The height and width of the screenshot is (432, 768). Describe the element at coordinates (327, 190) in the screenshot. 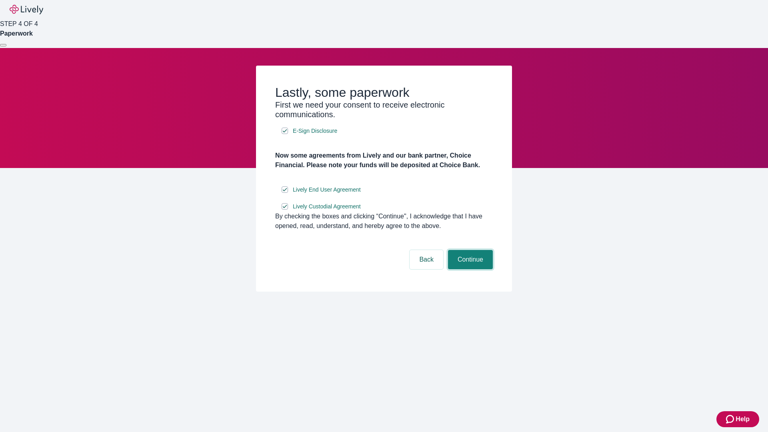

I see `span: Lively End User Agreement` at that location.